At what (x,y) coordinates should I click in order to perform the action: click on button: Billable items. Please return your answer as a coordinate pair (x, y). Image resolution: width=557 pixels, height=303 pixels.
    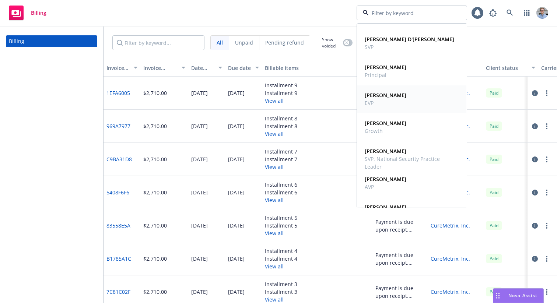
    Looking at the image, I should click on (317, 68).